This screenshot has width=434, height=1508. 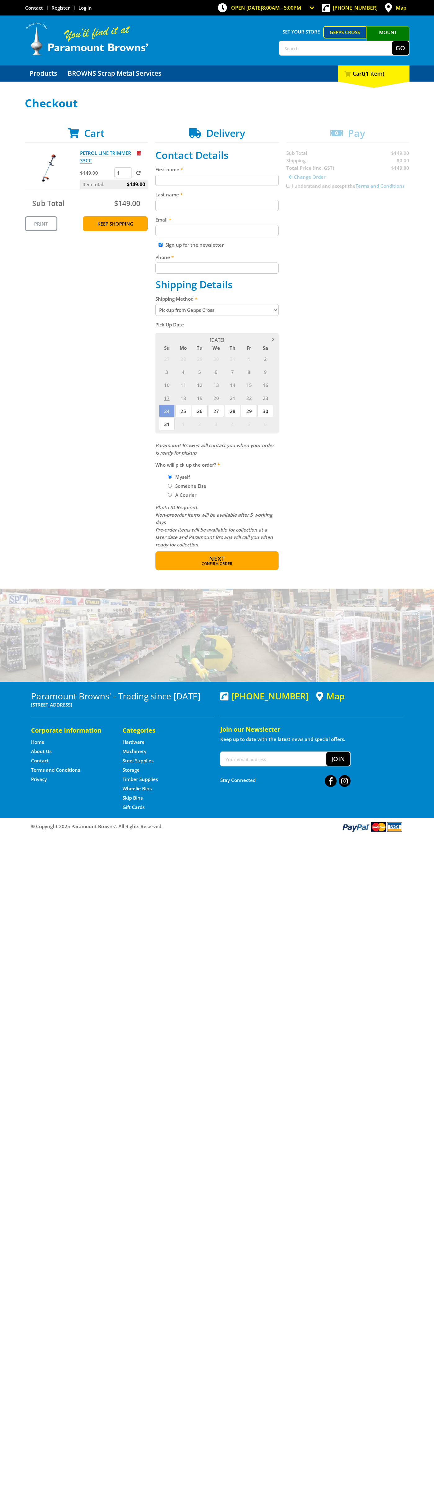 I want to click on a: Print, so click(x=41, y=224).